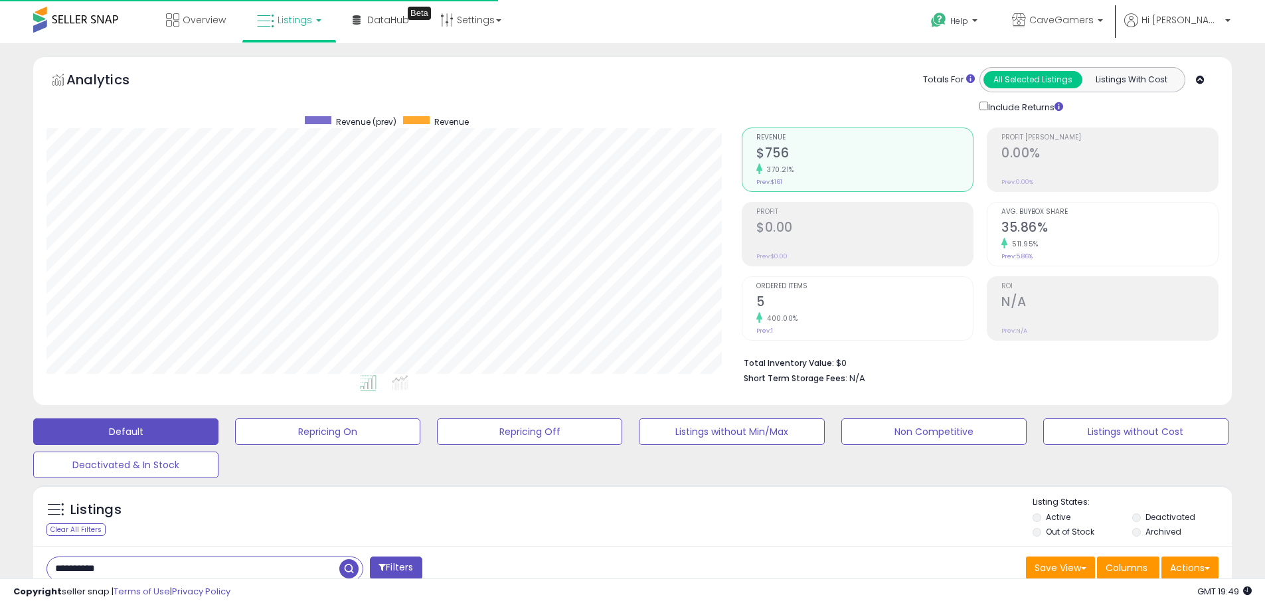 This screenshot has width=1265, height=605. Describe the element at coordinates (959, 21) in the screenshot. I see `span: Help` at that location.